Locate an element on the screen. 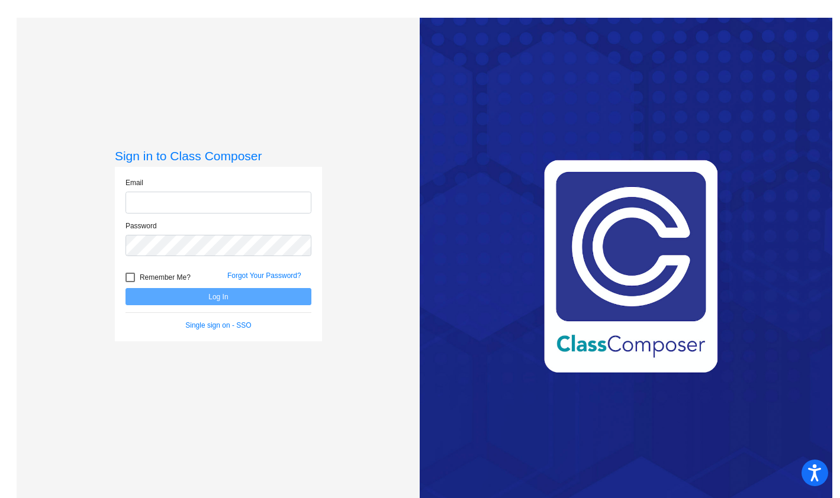 The image size is (840, 498). a: Single sign on - SSO is located at coordinates (218, 326).